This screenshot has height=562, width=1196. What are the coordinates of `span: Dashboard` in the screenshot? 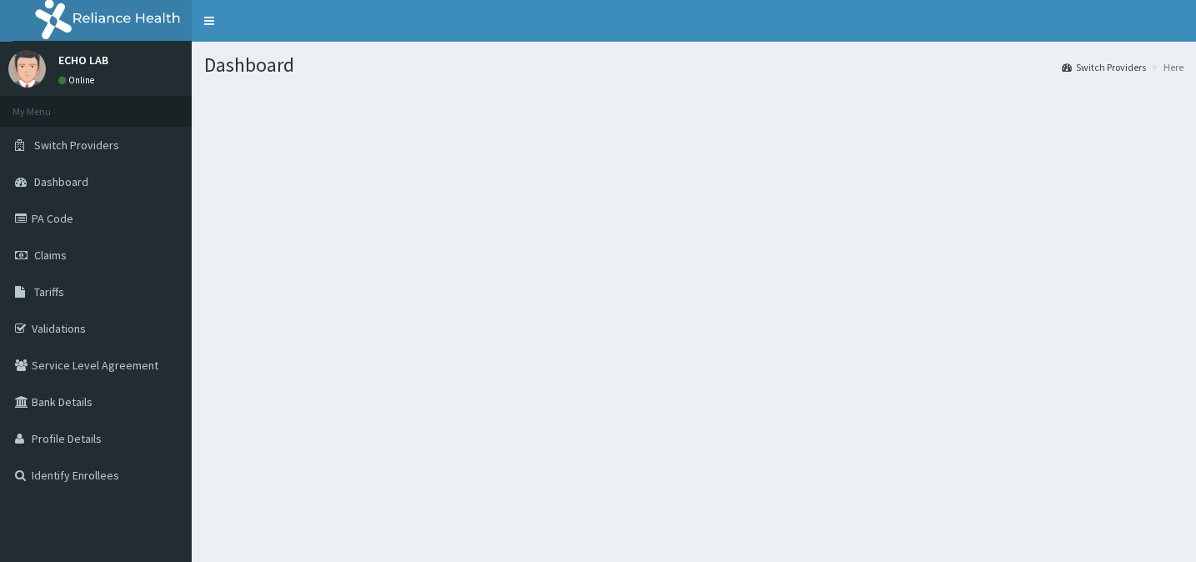 It's located at (61, 182).